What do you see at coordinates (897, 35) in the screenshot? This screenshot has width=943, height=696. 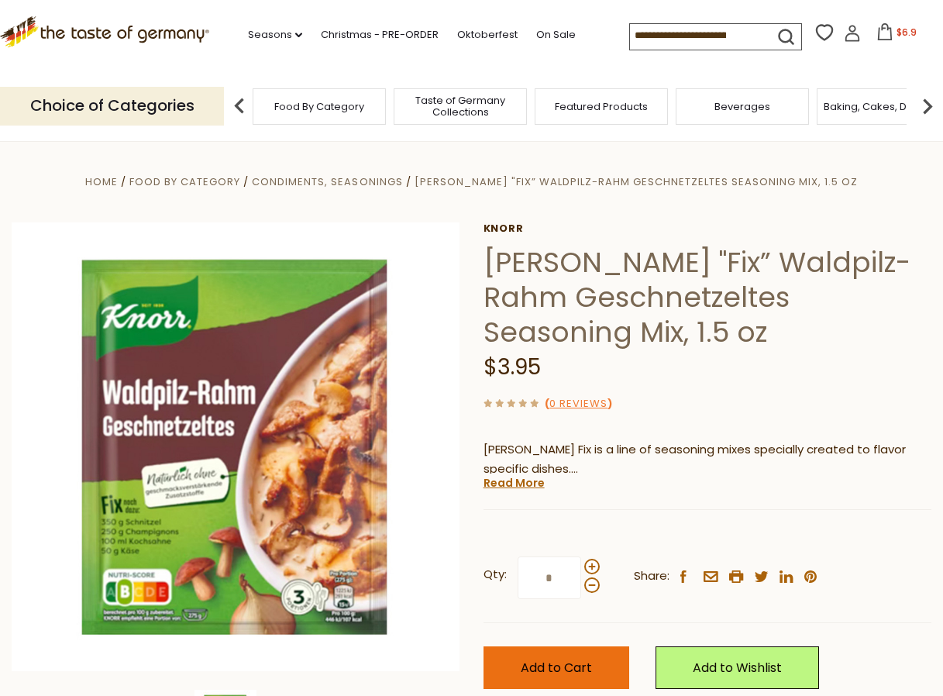 I see `button: $6.9` at bounding box center [897, 35].